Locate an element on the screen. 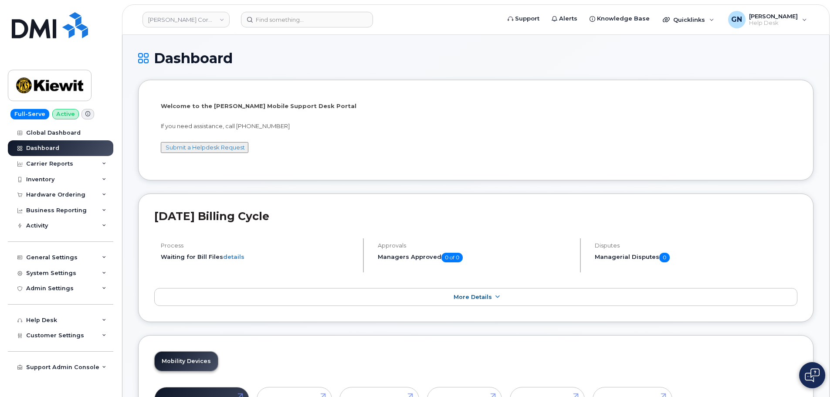 The width and height of the screenshot is (834, 397). span: More Details is located at coordinates (473, 297).